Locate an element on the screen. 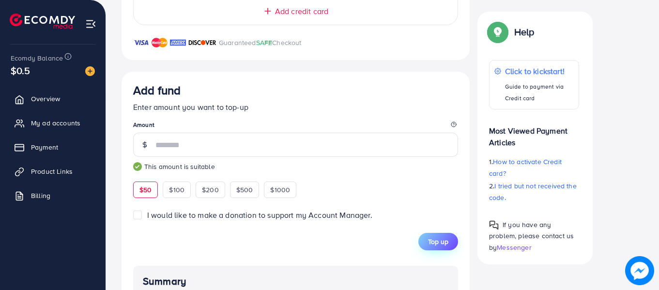  span: $100 is located at coordinates (177, 190).